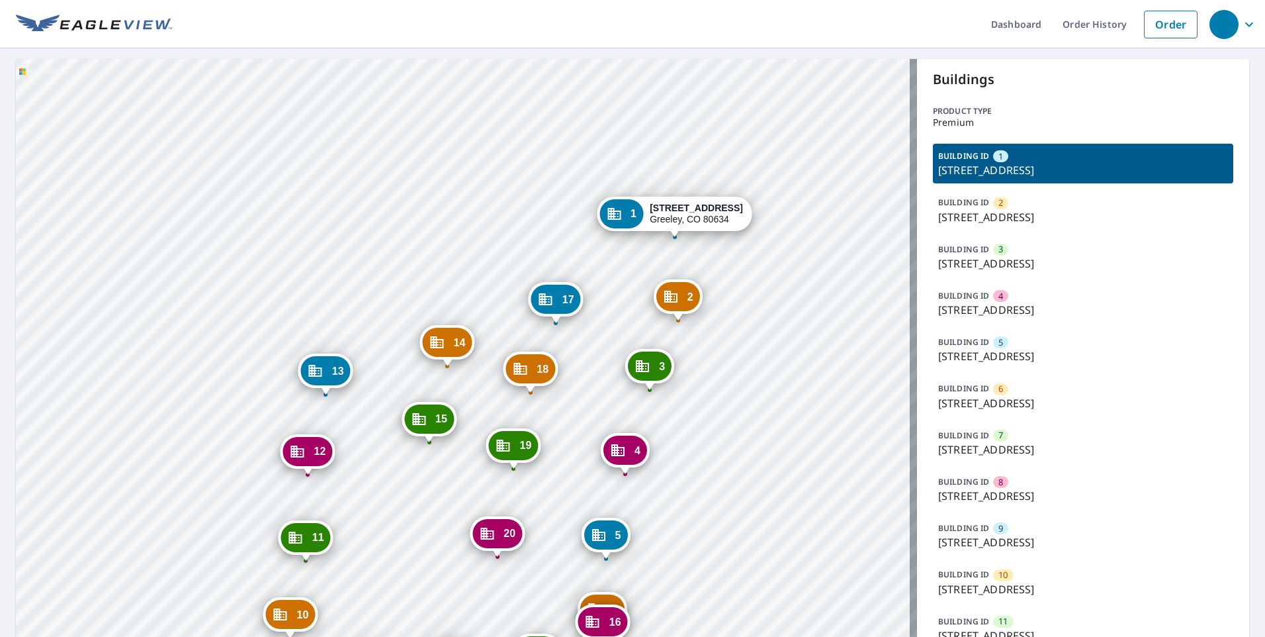  Describe the element at coordinates (606, 538) in the screenshot. I see `div: Dropped pin, building 5, Commercial property, 3950 W 12th St Greeley, CO 80634` at that location.